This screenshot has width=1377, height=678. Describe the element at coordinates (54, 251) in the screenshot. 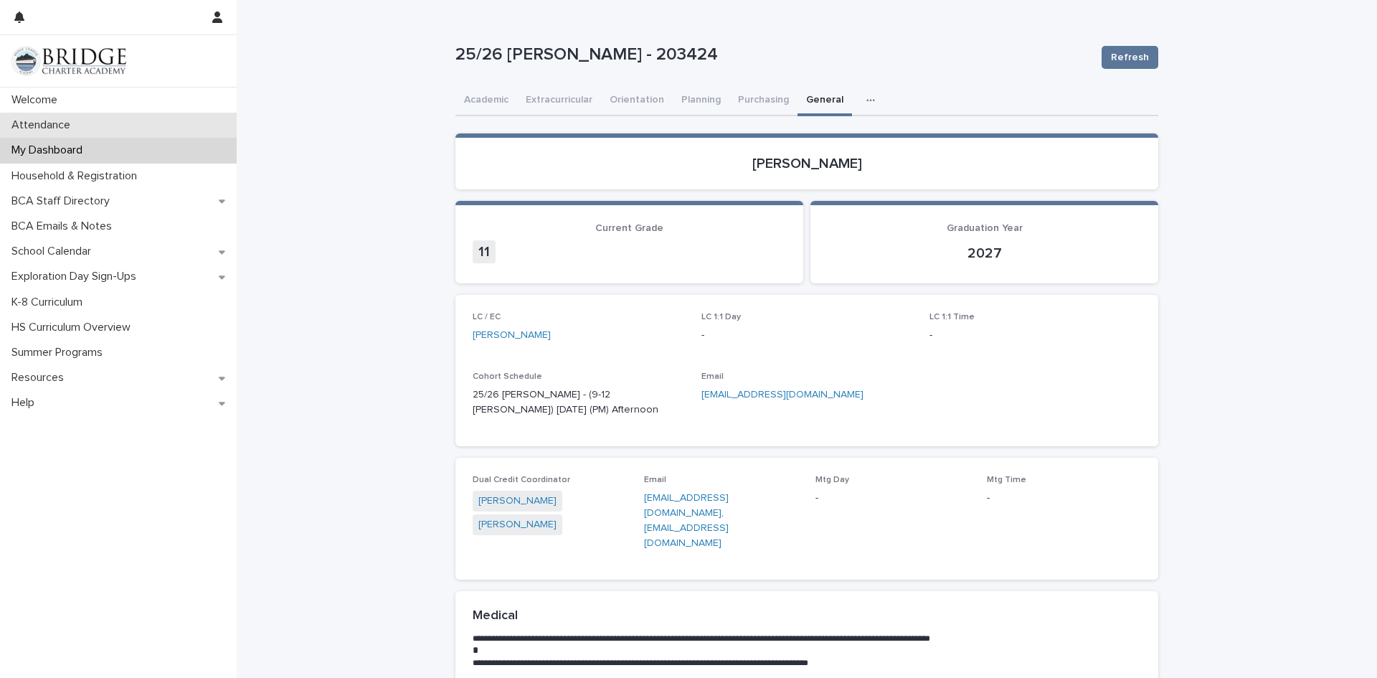

I see `p: School Calendar` at that location.